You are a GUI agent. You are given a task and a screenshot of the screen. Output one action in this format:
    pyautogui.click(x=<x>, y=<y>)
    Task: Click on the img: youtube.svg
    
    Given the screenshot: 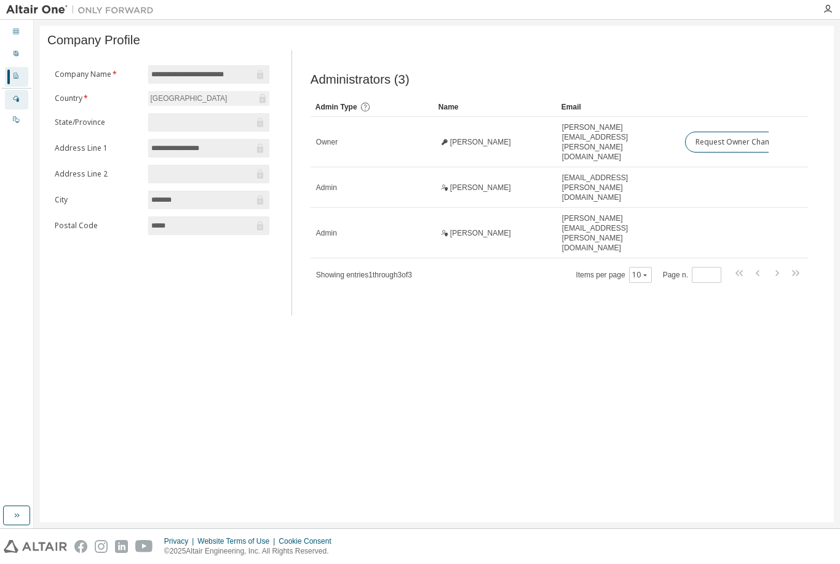 What is the action you would take?
    pyautogui.click(x=144, y=546)
    